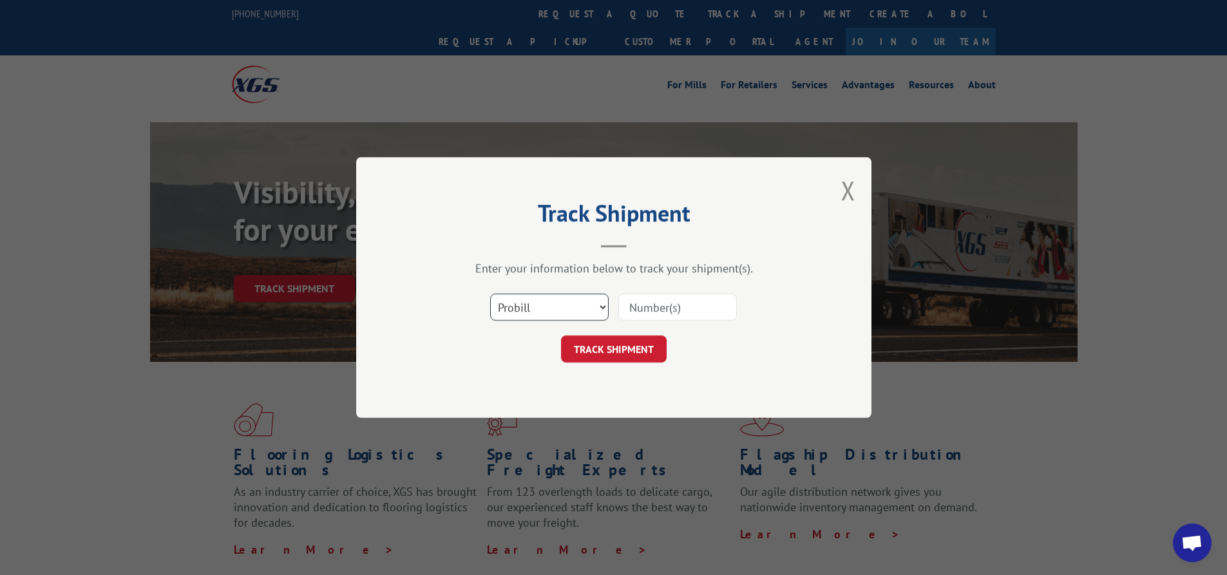 The height and width of the screenshot is (575, 1227). I want to click on h2: Track Shipment, so click(614, 216).